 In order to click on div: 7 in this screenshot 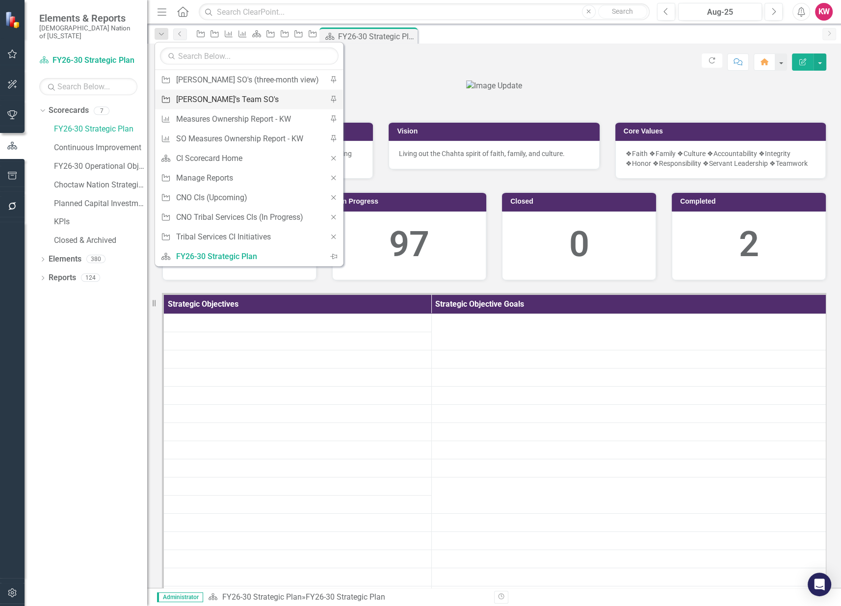, I will do `click(102, 110)`.